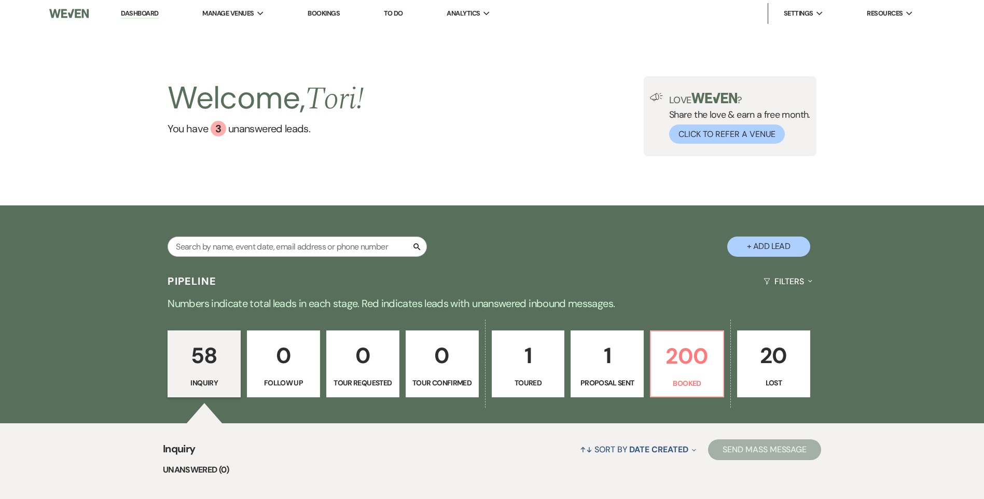 The width and height of the screenshot is (984, 499). What do you see at coordinates (492, 470) in the screenshot?
I see `li: Unanswered (0)` at bounding box center [492, 470].